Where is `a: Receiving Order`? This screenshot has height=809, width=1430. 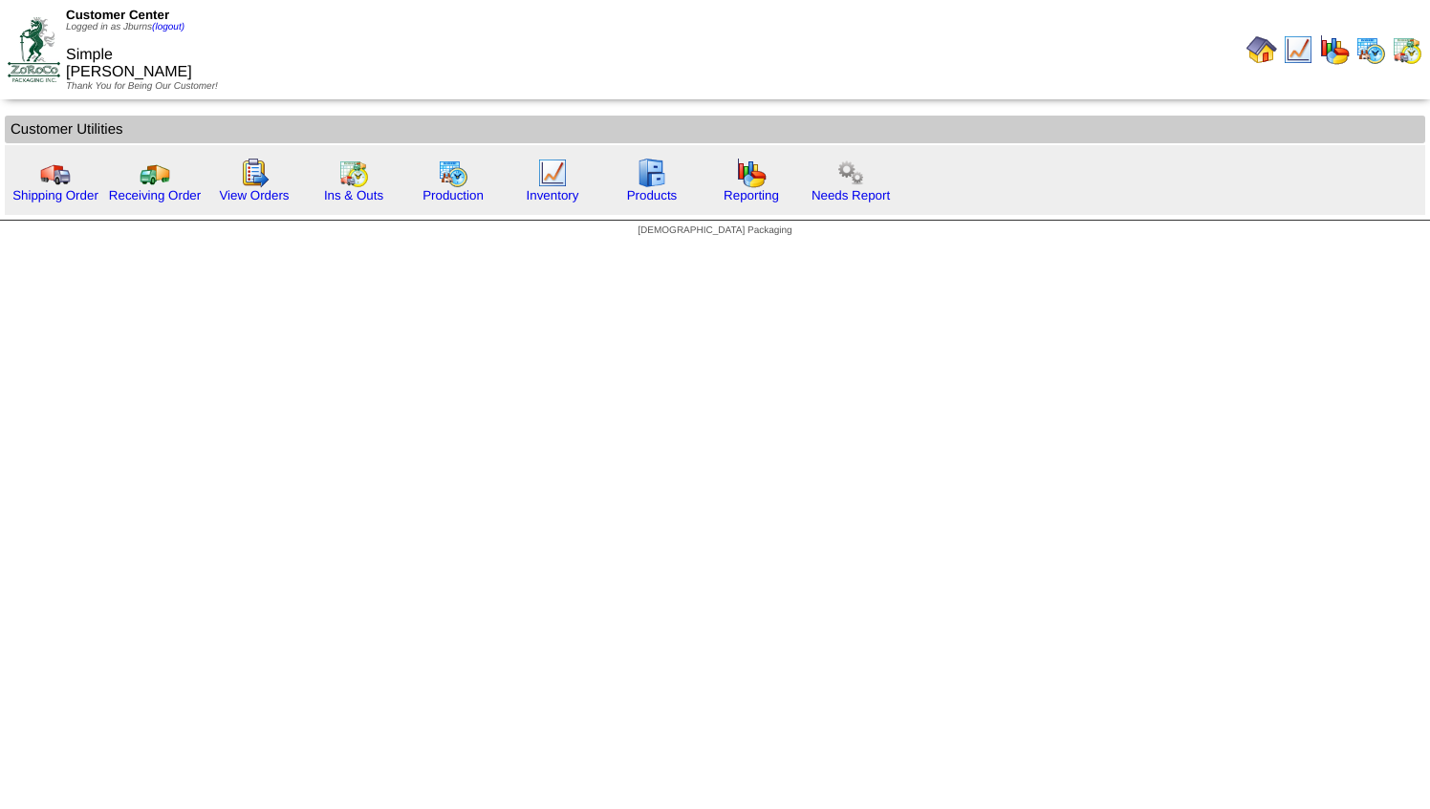 a: Receiving Order is located at coordinates (155, 195).